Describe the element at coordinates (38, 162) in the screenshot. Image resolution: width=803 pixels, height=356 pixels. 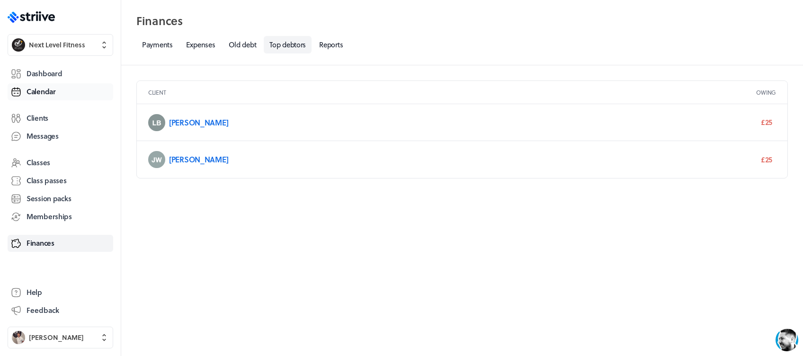
I see `span: Classes` at that location.